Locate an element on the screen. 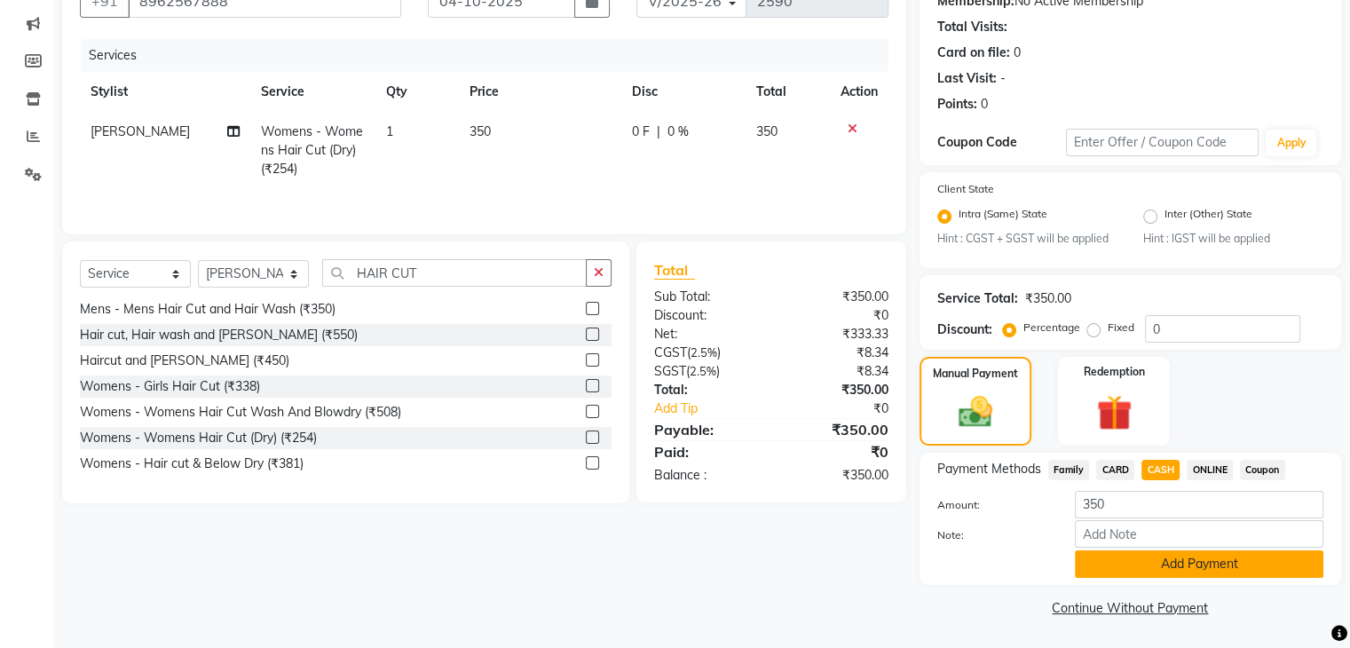 The image size is (1350, 648). a: Continue Without Payment is located at coordinates (1130, 608).